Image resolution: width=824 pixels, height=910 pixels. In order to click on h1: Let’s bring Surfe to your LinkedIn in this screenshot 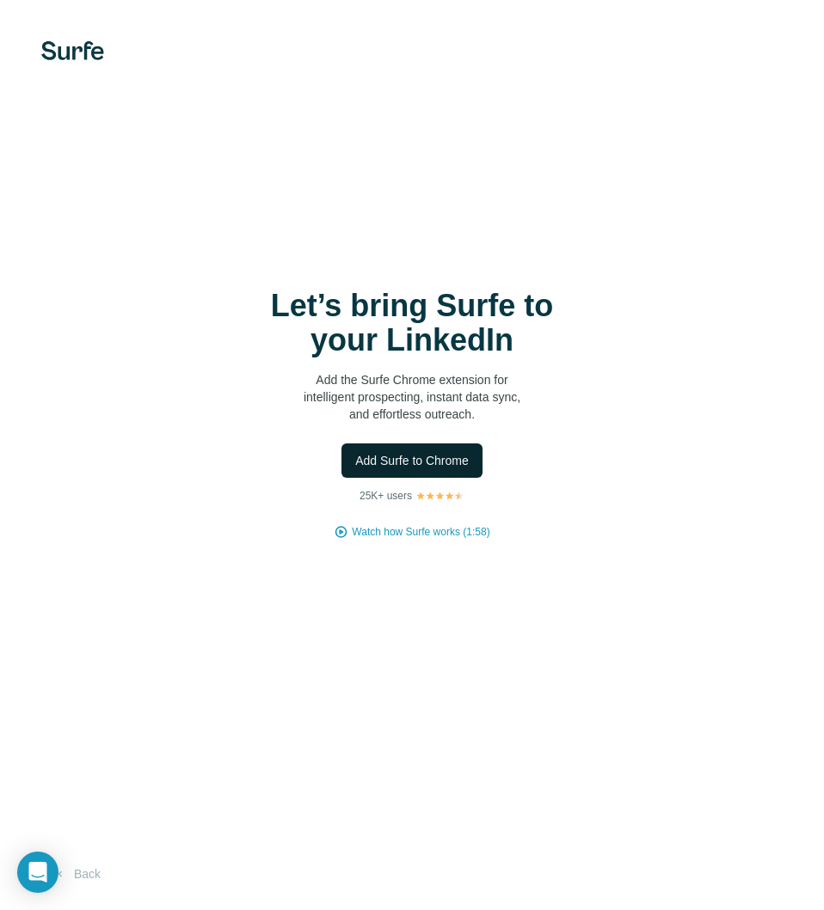, I will do `click(412, 323)`.